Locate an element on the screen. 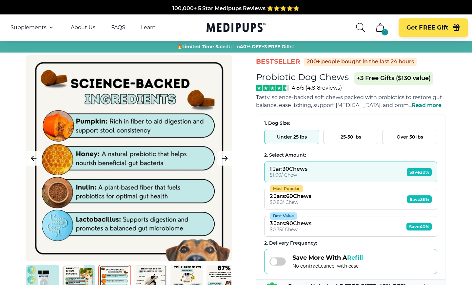 This screenshot has height=285, width=472. div: $ 0.75 / Chew is located at coordinates (291, 229).